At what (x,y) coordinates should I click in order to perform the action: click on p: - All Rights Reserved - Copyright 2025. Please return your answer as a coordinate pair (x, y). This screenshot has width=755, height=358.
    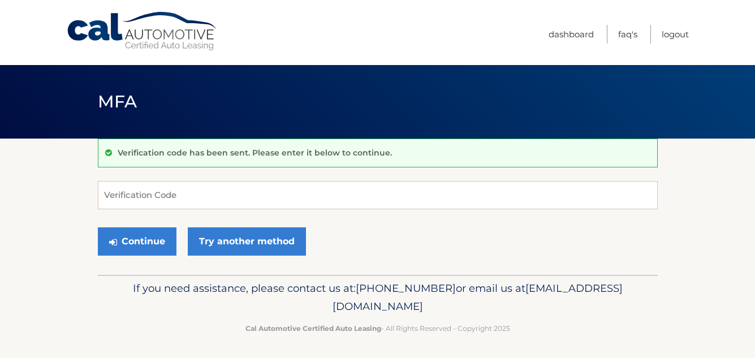
    Looking at the image, I should click on (378, 328).